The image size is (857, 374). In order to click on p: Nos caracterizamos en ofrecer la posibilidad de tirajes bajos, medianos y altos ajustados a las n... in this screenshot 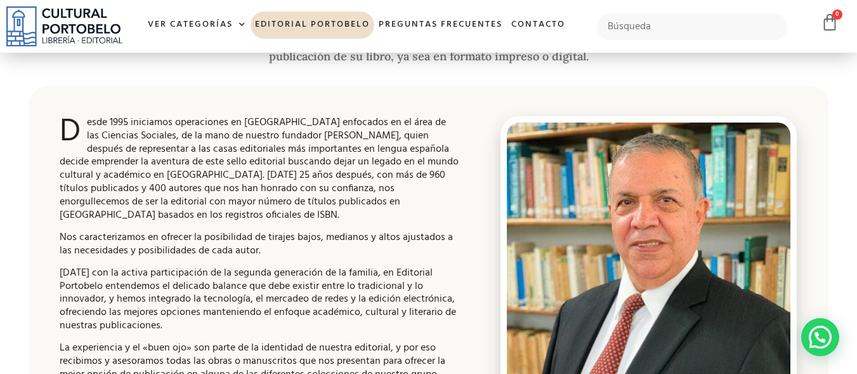, I will do `click(259, 244)`.